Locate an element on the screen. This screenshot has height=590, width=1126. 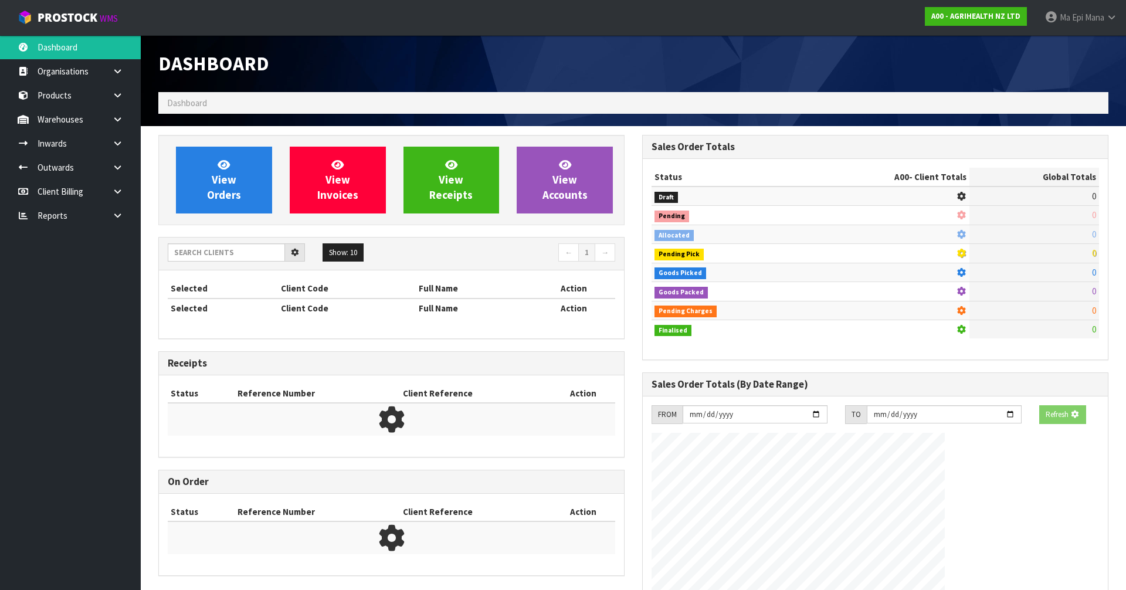
nav: Page navigation is located at coordinates (507, 253).